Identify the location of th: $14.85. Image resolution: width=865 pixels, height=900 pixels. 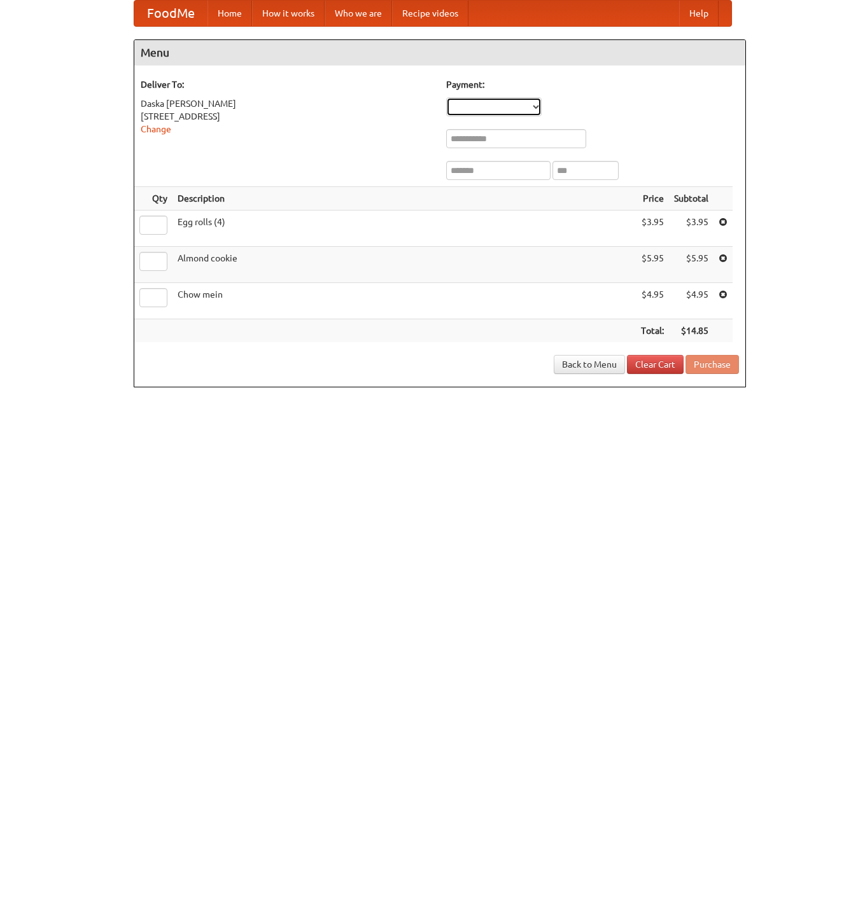
(691, 331).